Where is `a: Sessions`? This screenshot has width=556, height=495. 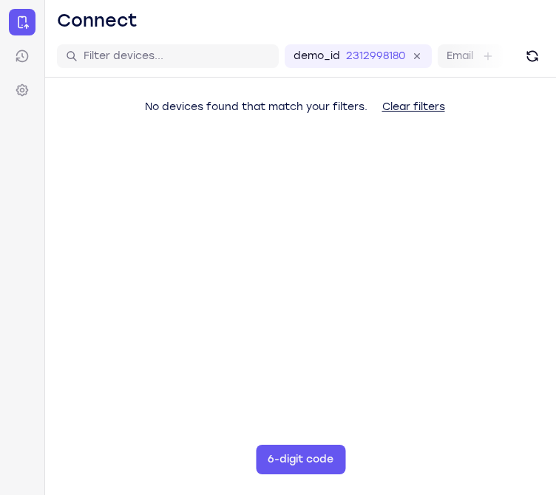
a: Sessions is located at coordinates (22, 56).